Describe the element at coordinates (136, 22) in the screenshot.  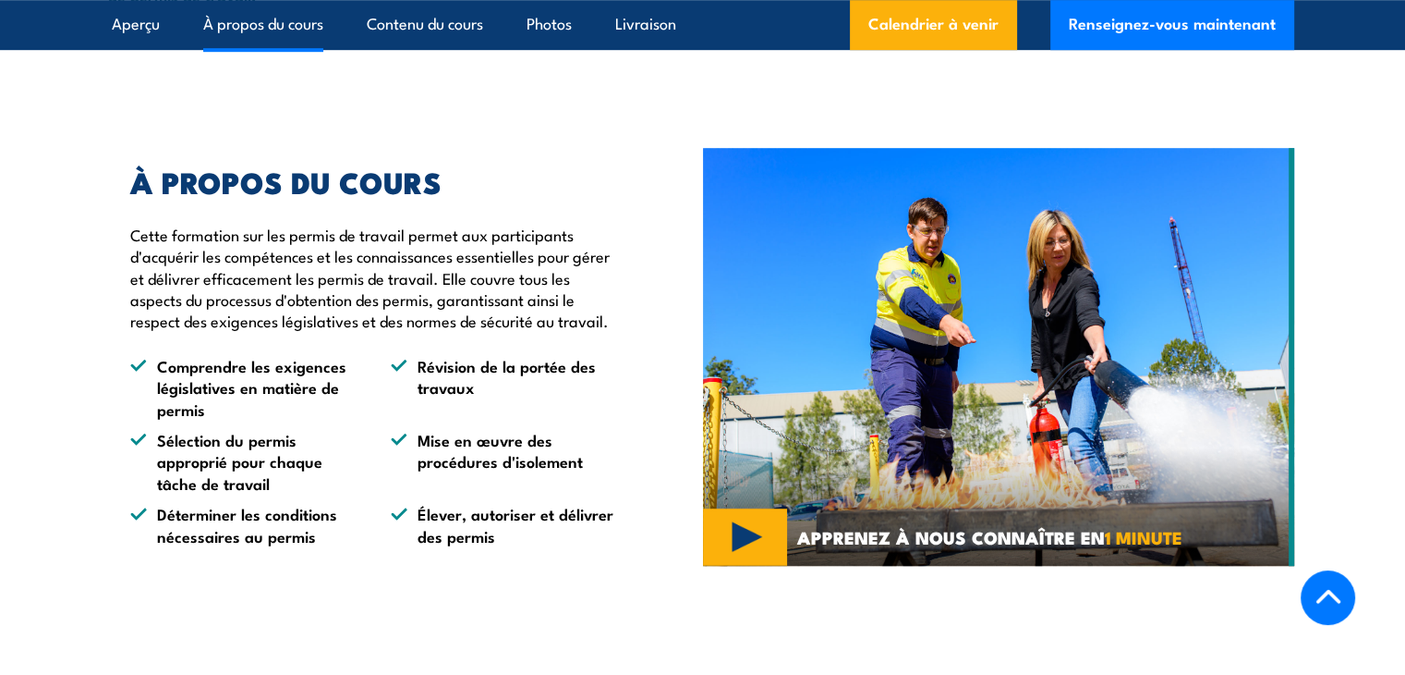
I see `font: Aperçu` at that location.